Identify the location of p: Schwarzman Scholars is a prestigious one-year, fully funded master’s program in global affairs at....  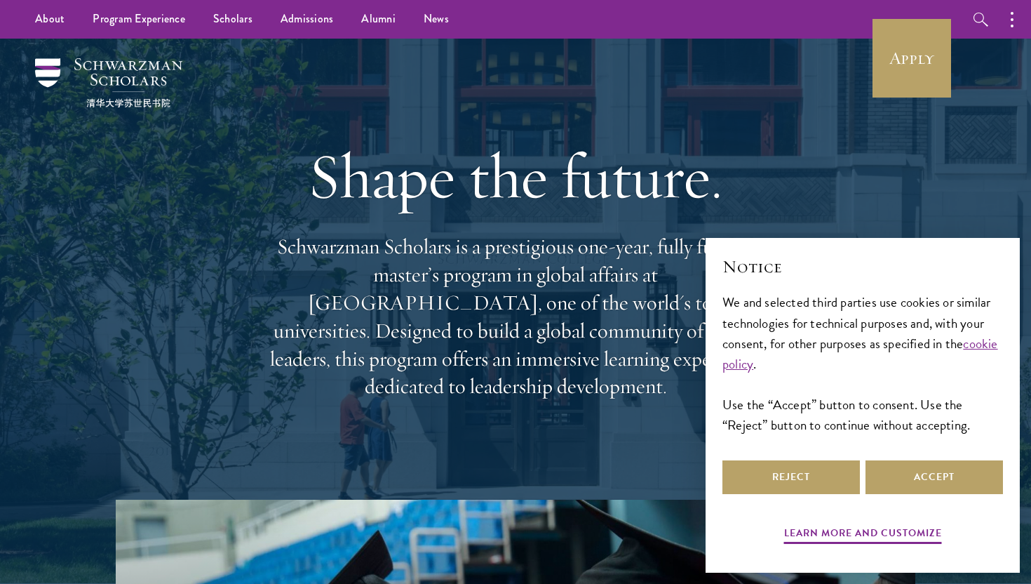
(515, 316).